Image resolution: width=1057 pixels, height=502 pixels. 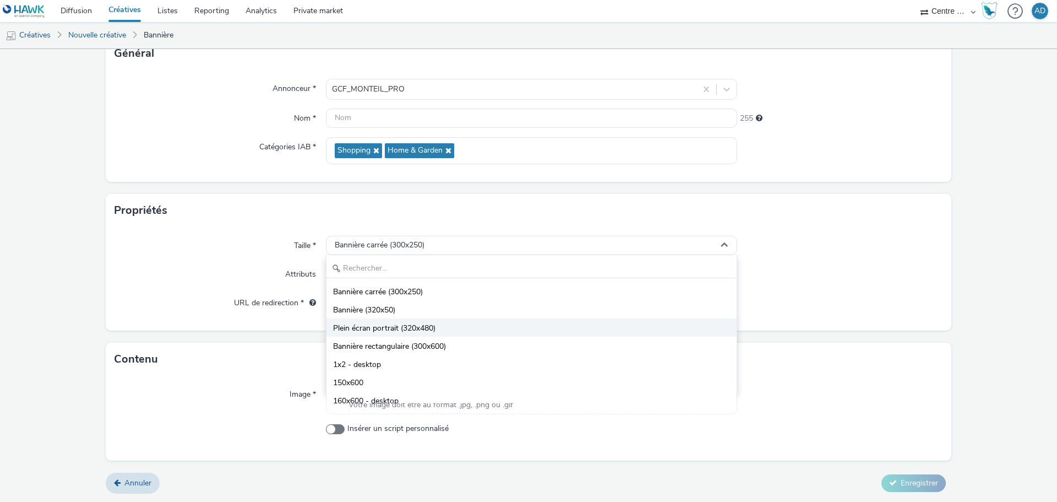 What do you see at coordinates (275, 301) in the screenshot?
I see `label: URL de redirection *` at bounding box center [275, 301].